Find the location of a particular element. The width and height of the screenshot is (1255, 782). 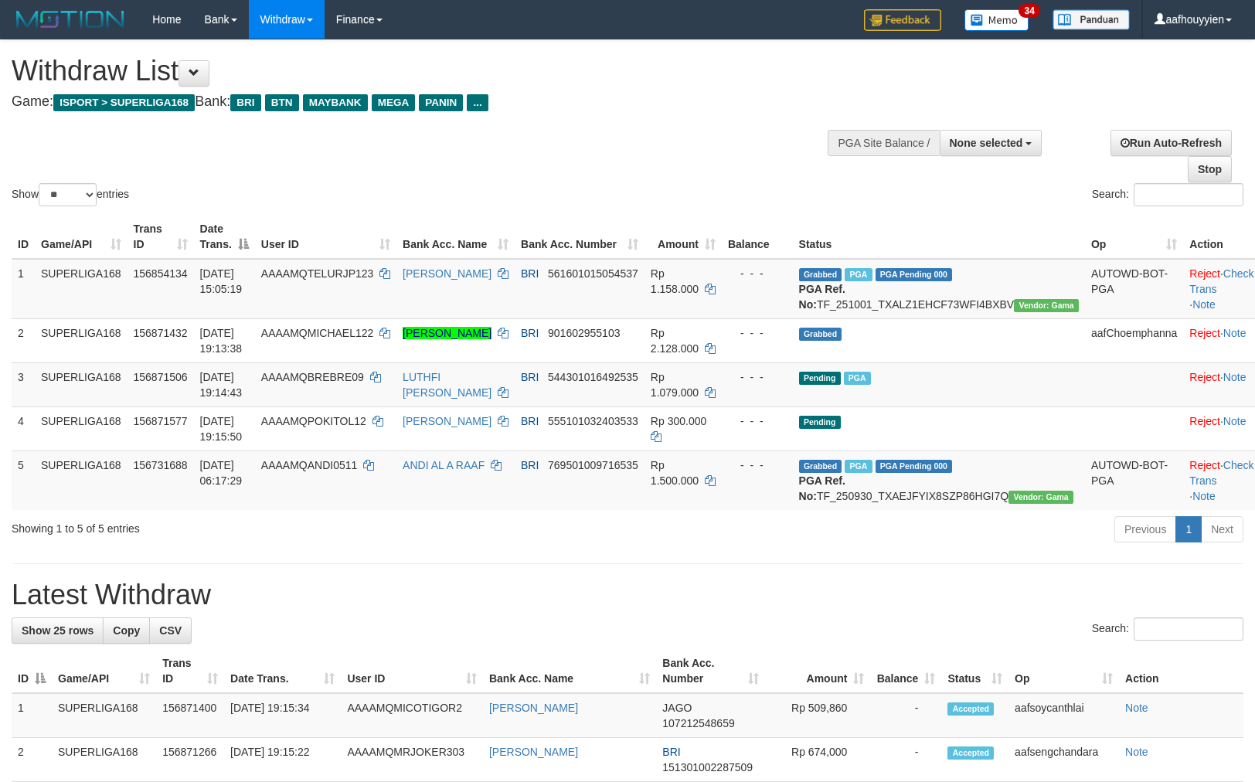

th: Bank Acc. Number: activate to sort column ascending is located at coordinates (710, 671).